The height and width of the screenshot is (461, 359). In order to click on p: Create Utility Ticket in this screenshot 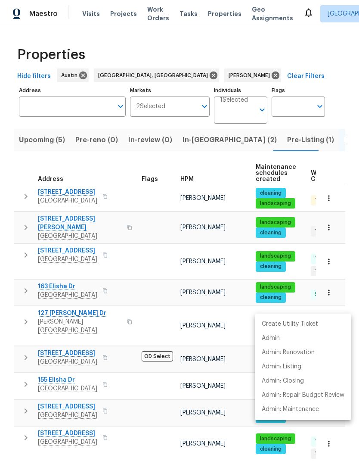, I will do `click(290, 324)`.